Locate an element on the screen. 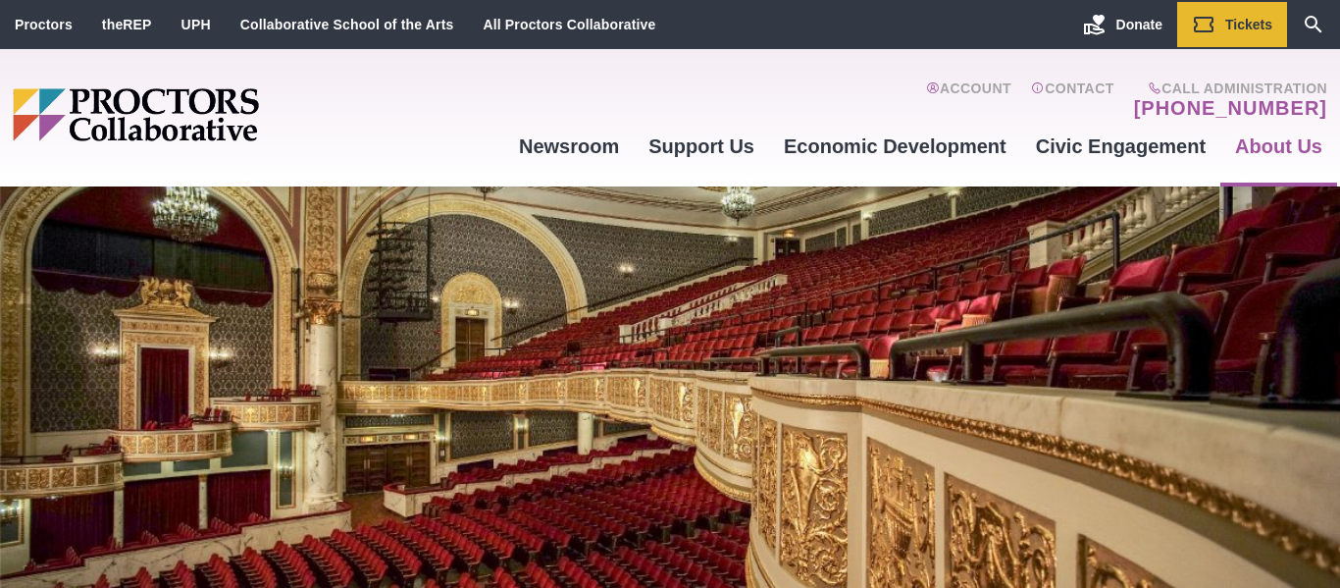 The width and height of the screenshot is (1340, 588). a: Tickets is located at coordinates (1232, 25).